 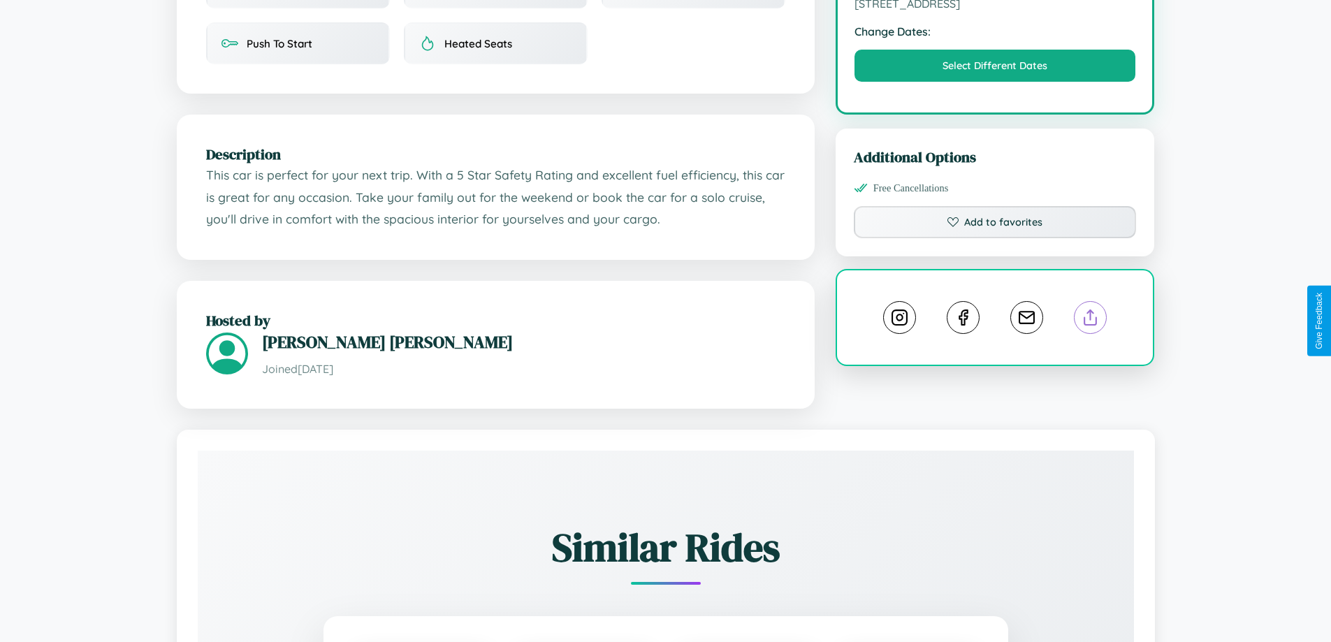 I want to click on h2: Description, so click(x=495, y=154).